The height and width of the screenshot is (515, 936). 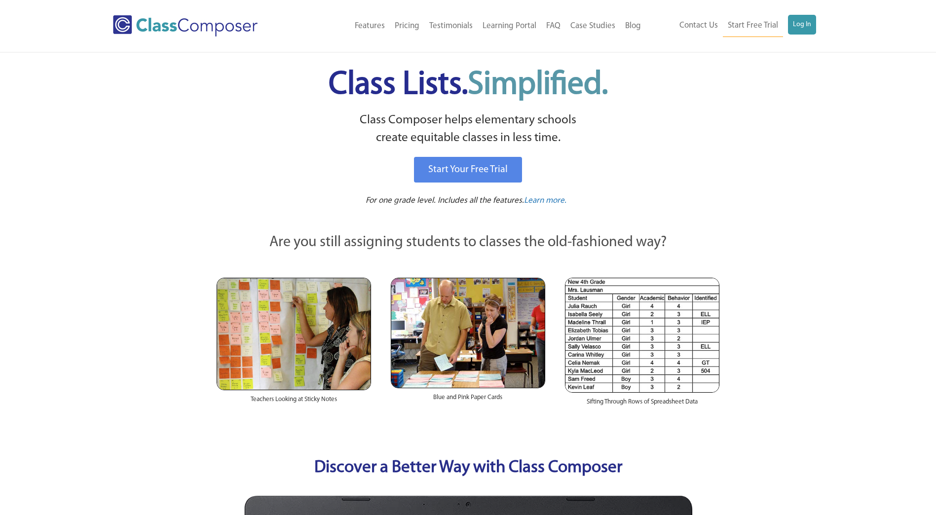 What do you see at coordinates (468, 129) in the screenshot?
I see `p: Class Composer helps elementary schools create equitable classes in less time.` at bounding box center [468, 129].